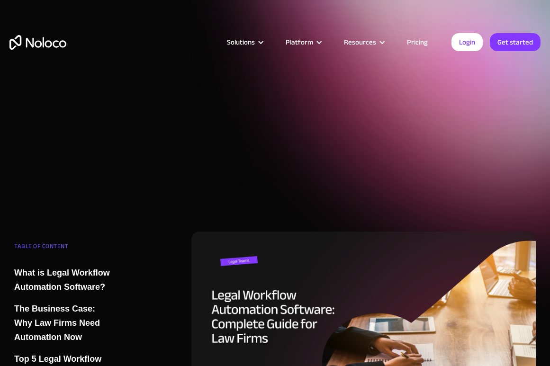 This screenshot has height=366, width=550. What do you see at coordinates (64, 280) in the screenshot?
I see `div: What is Legal Workflow Automation Software?` at bounding box center [64, 280].